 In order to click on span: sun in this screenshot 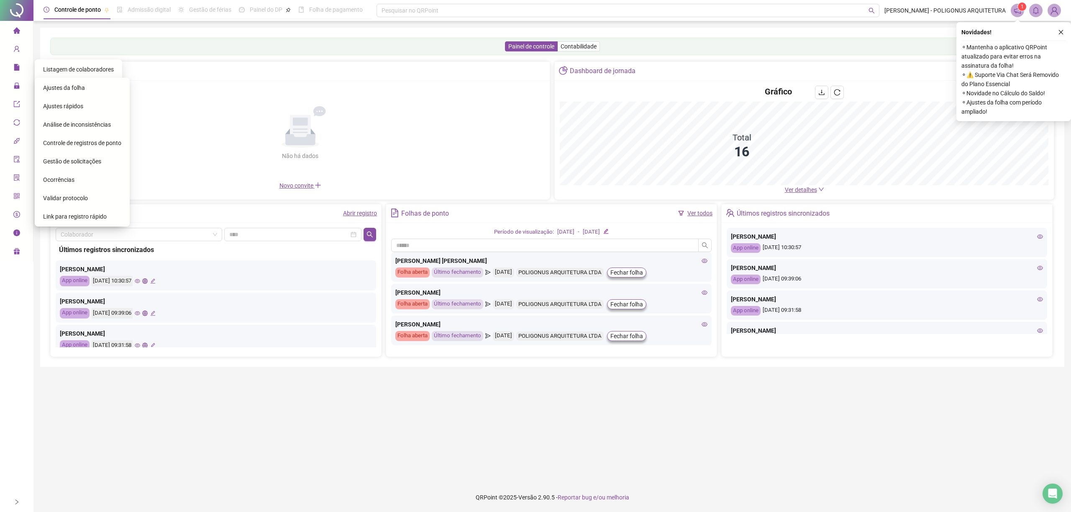, I will do `click(181, 10)`.